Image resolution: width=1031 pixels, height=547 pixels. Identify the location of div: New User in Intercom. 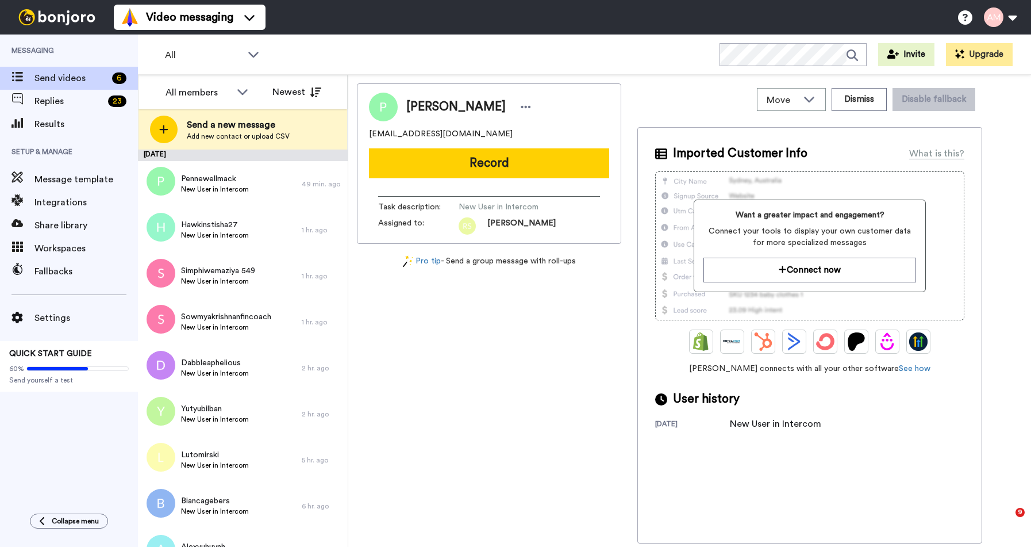
(775, 424).